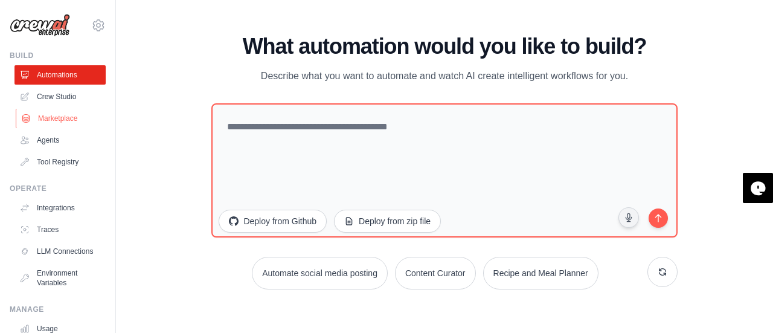 This screenshot has height=333, width=773. What do you see at coordinates (272, 221) in the screenshot?
I see `button: Deploy from Github` at bounding box center [272, 221].